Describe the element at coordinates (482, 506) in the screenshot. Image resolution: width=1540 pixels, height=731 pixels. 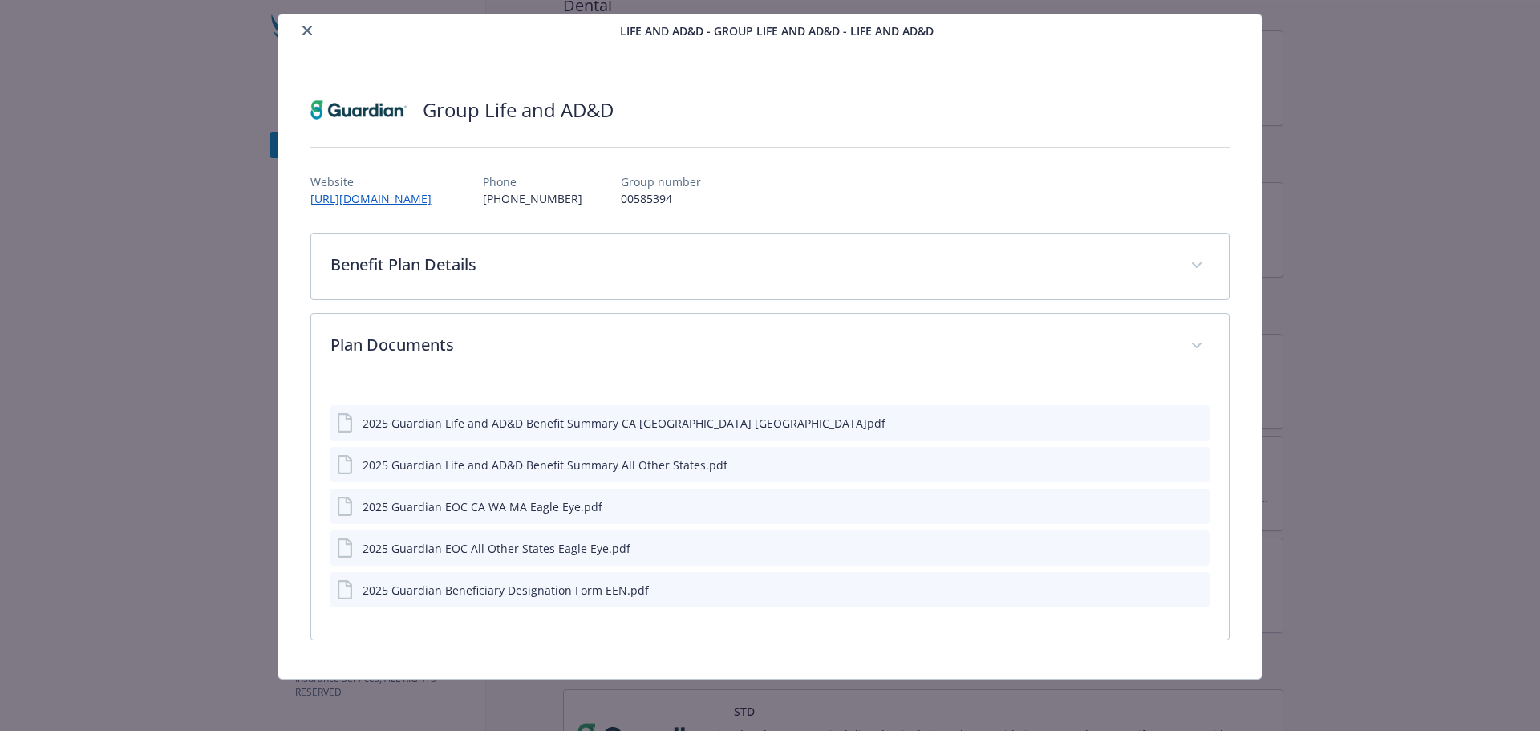
I see `div: 2025 Guardian EOC CA WA MA Eagle Eye.pdf` at that location.